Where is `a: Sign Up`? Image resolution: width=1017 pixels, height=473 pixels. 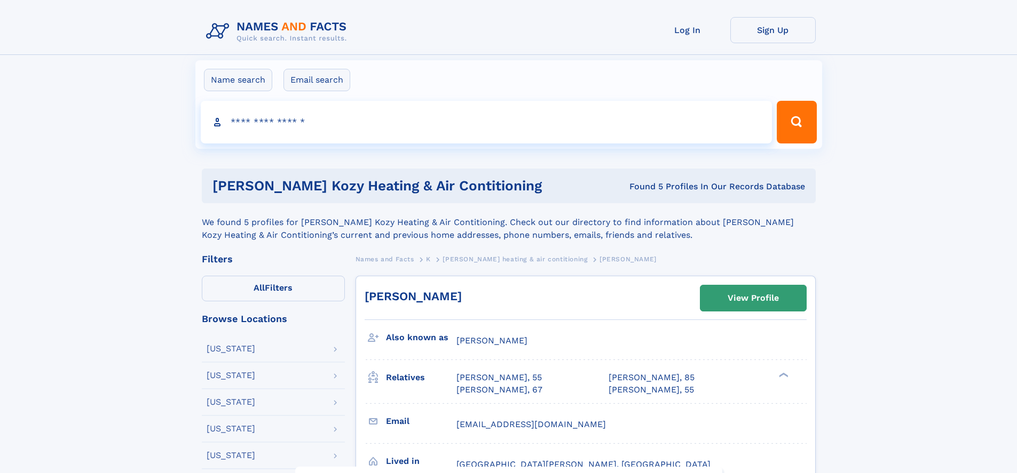
a: Sign Up is located at coordinates (773, 30).